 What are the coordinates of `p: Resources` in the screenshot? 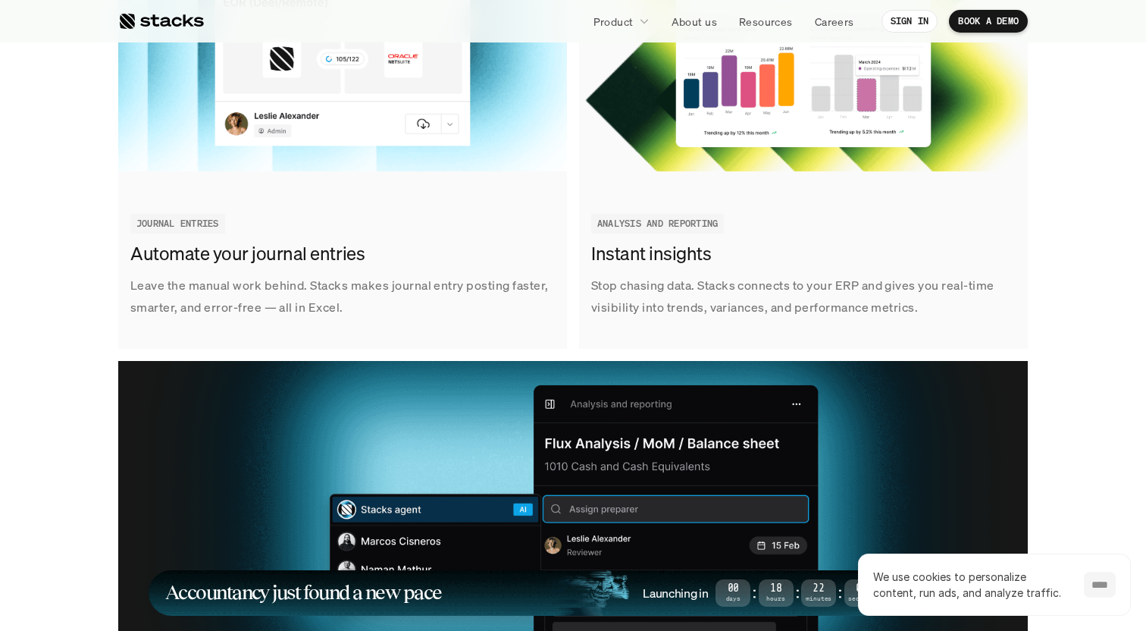 It's located at (765, 21).